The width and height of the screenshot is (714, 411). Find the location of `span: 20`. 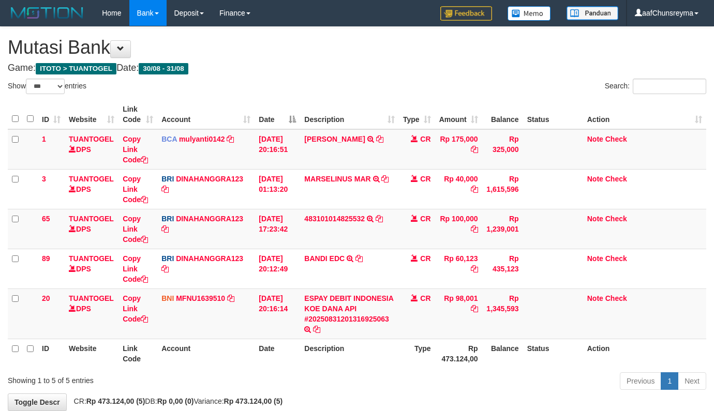

span: 20 is located at coordinates (46, 298).